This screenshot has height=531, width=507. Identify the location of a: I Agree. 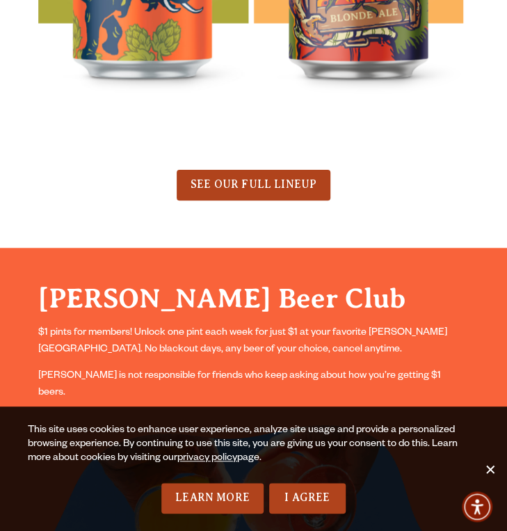
(307, 498).